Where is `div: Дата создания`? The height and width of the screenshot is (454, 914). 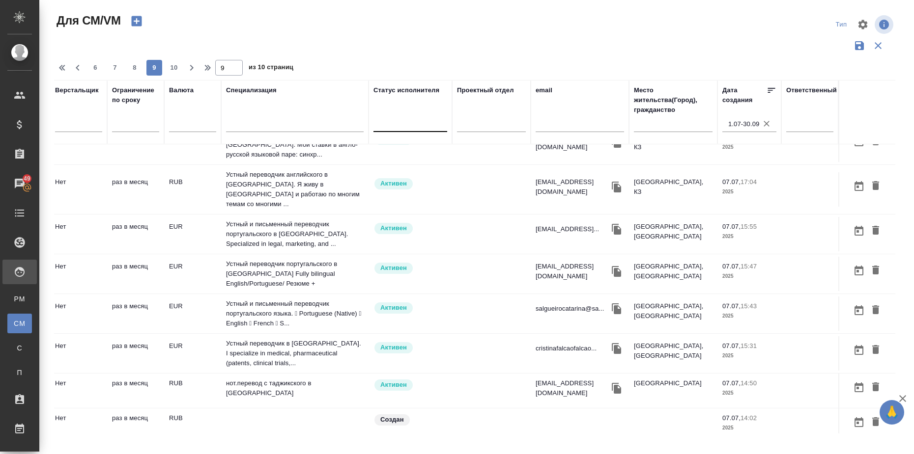 div: Дата создания is located at coordinates (744, 95).